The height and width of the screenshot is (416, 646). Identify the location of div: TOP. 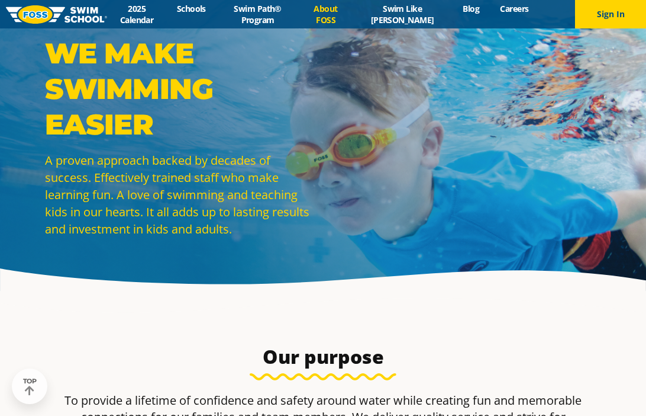
(30, 386).